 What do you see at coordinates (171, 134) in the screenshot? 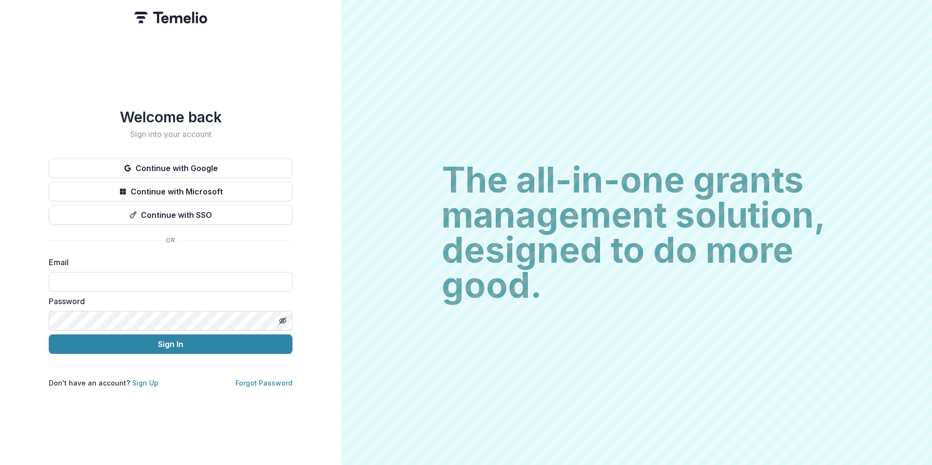
I see `h2: Sign into your account` at bounding box center [171, 134].